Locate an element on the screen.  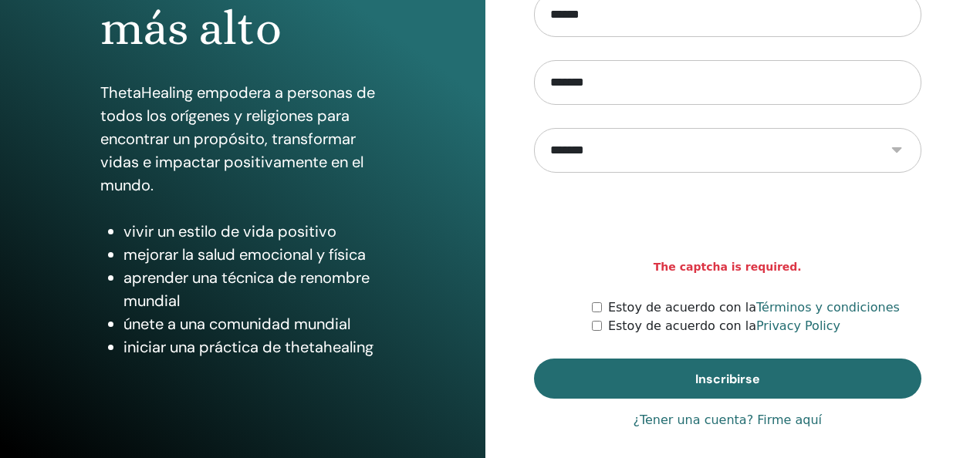
a: Privacy Policy is located at coordinates (798, 326).